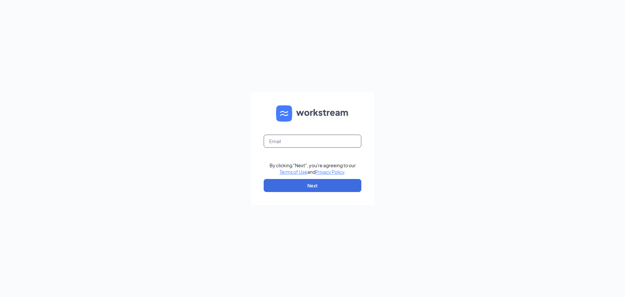  Describe the element at coordinates (313, 185) in the screenshot. I see `button: Next` at that location.